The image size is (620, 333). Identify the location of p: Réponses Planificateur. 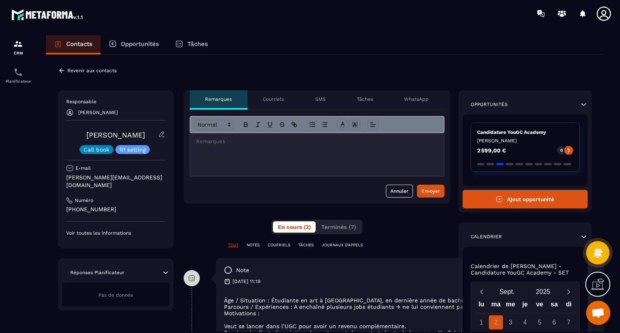
(97, 273).